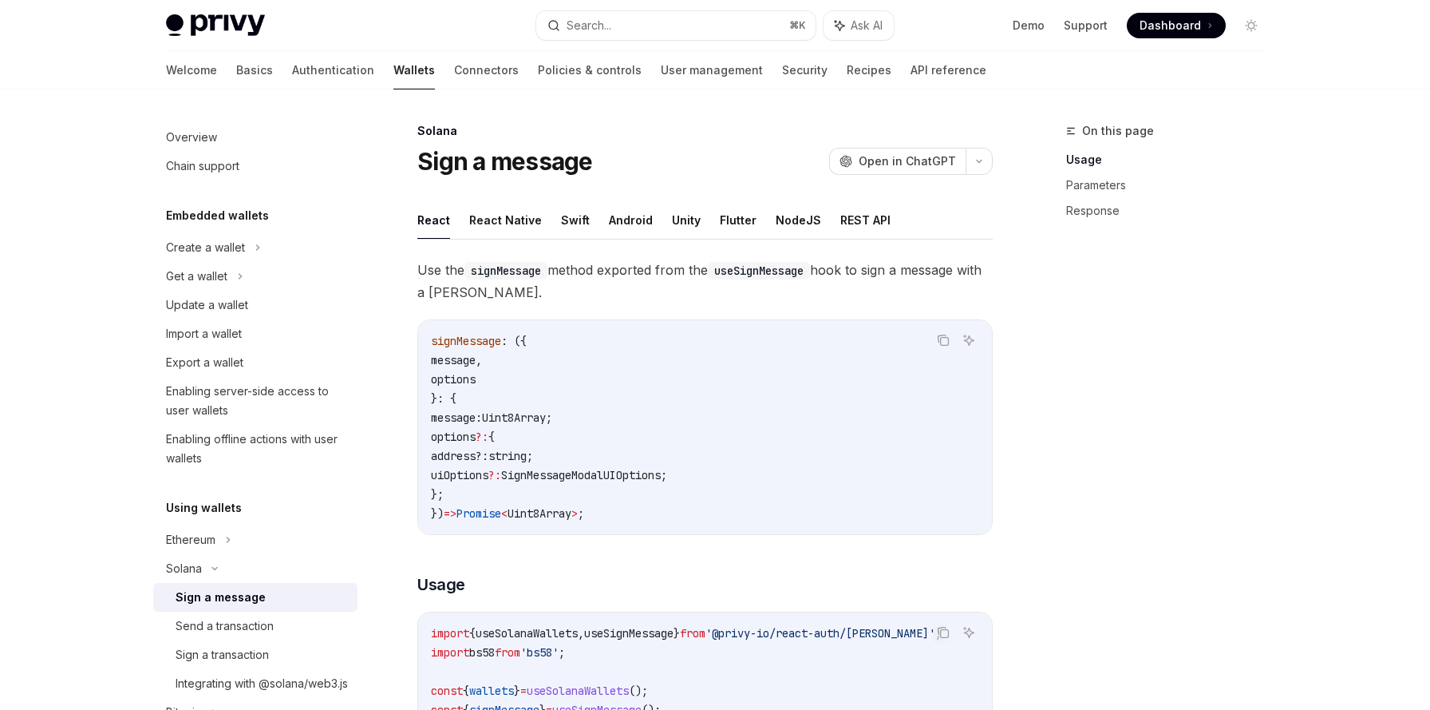 The image size is (1430, 710). Describe the element at coordinates (805, 70) in the screenshot. I see `a: Security` at that location.